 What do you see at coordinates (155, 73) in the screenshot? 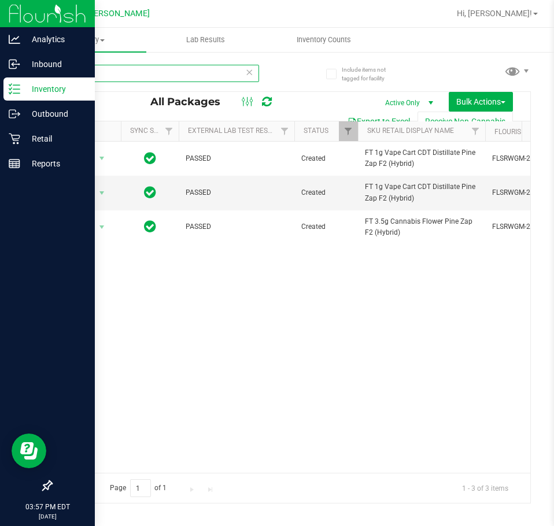
I see `input: Search Package ID, Item Name, SKU, Lot or Part Number...` at bounding box center [155, 73].